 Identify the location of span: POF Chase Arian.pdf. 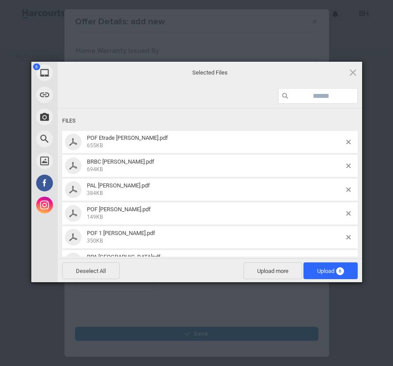
(215, 213).